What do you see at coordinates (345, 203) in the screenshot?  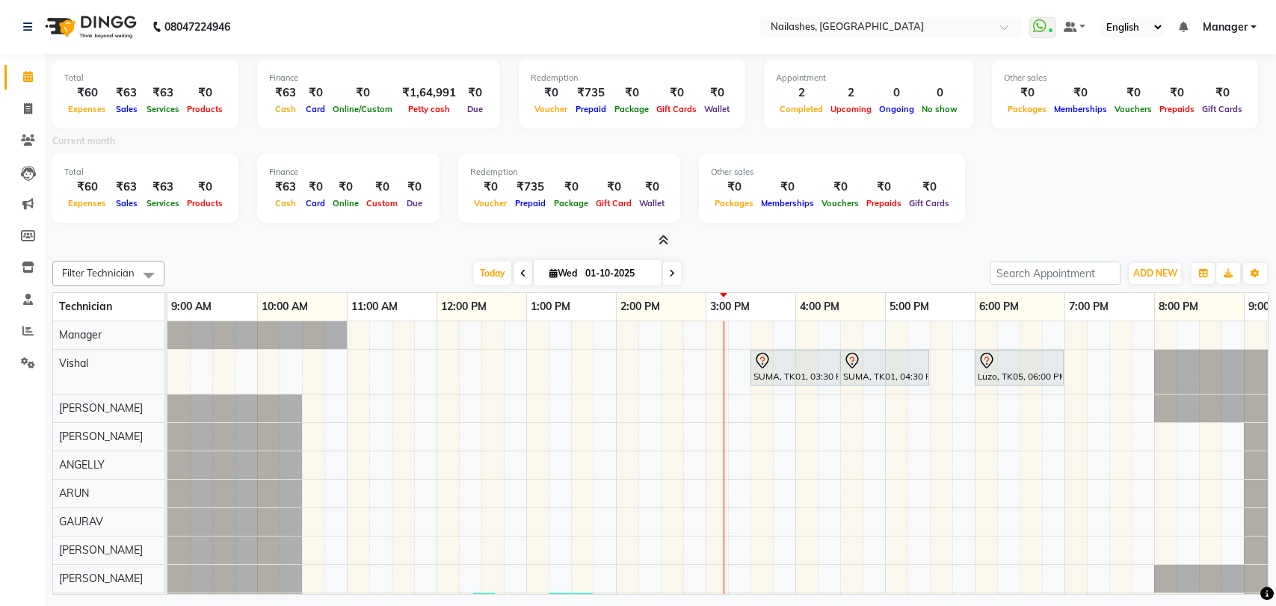 I see `span: Online` at bounding box center [345, 203].